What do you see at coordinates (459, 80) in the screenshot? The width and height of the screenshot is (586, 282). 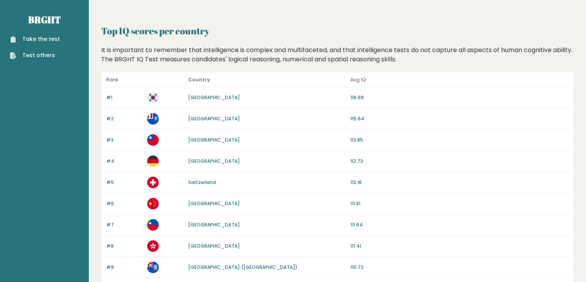 I see `p: Avg IQ` at bounding box center [459, 80].